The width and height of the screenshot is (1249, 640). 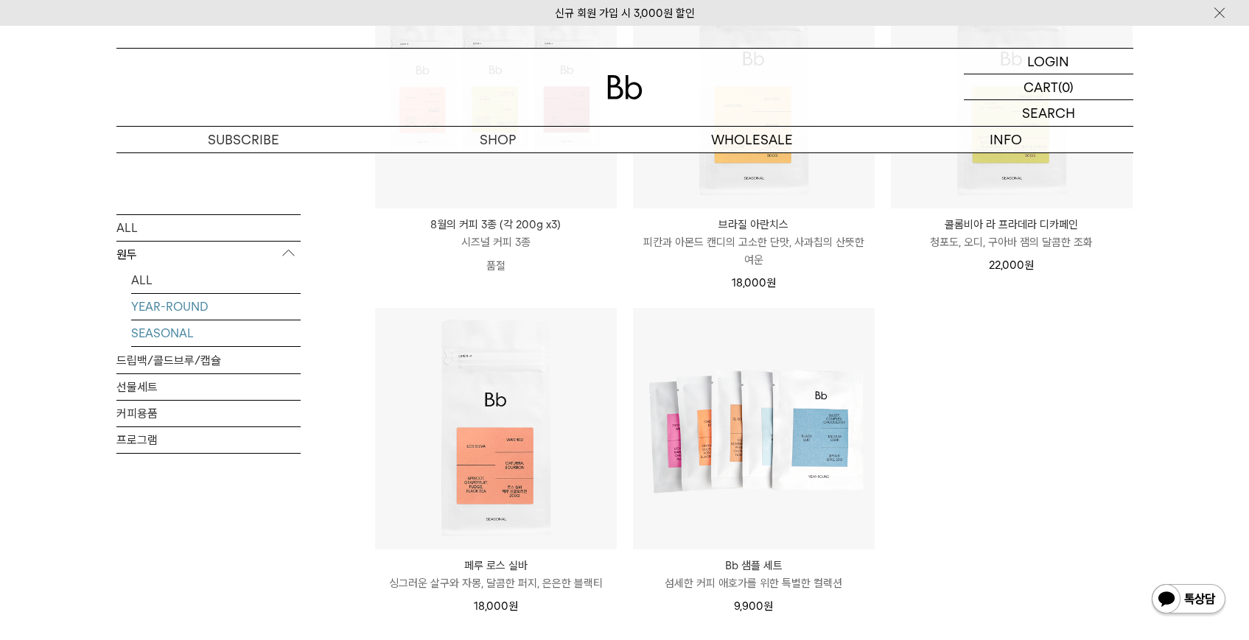 What do you see at coordinates (753, 606) in the screenshot?
I see `span: 9,900` at bounding box center [753, 606].